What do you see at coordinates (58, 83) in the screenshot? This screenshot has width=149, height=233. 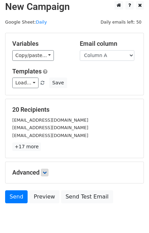 I see `button: Save` at bounding box center [58, 83].